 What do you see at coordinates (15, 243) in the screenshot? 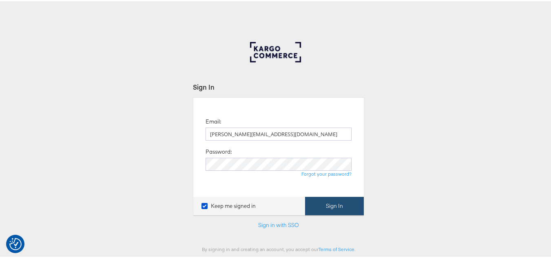
I see `button: Consent Preferences` at bounding box center [15, 243].